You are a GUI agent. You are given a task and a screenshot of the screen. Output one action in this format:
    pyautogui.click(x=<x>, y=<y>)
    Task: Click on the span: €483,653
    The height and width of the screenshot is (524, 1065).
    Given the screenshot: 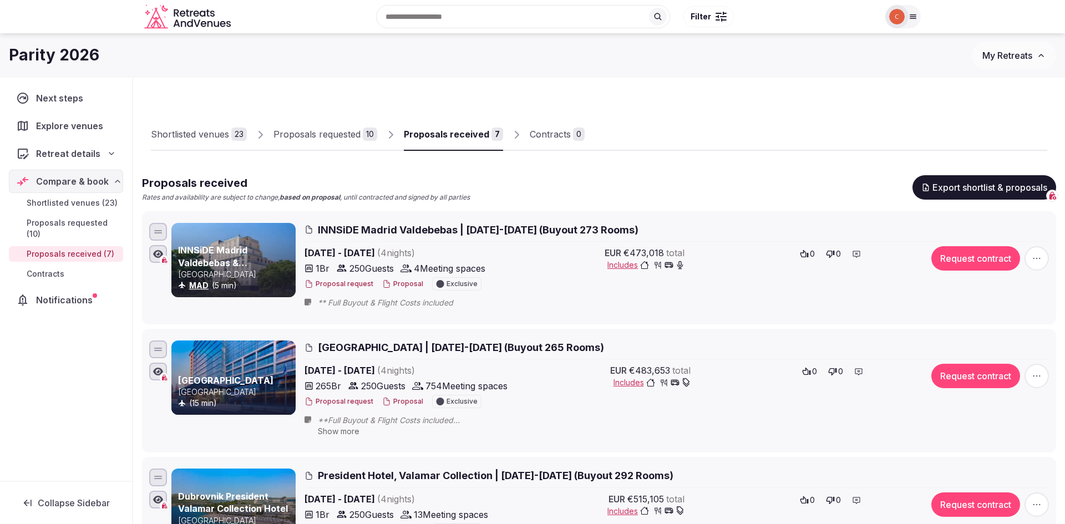 What is the action you would take?
    pyautogui.click(x=650, y=371)
    